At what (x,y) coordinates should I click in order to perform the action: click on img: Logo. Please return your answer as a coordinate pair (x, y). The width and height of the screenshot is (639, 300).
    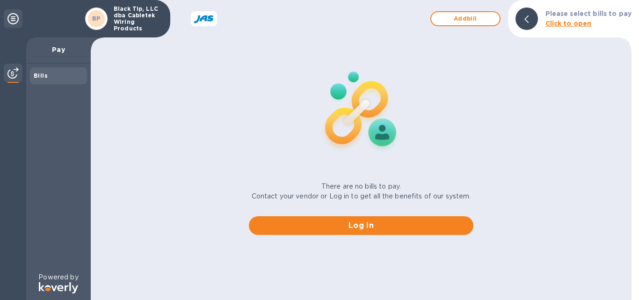
    Looking at the image, I should click on (58, 288).